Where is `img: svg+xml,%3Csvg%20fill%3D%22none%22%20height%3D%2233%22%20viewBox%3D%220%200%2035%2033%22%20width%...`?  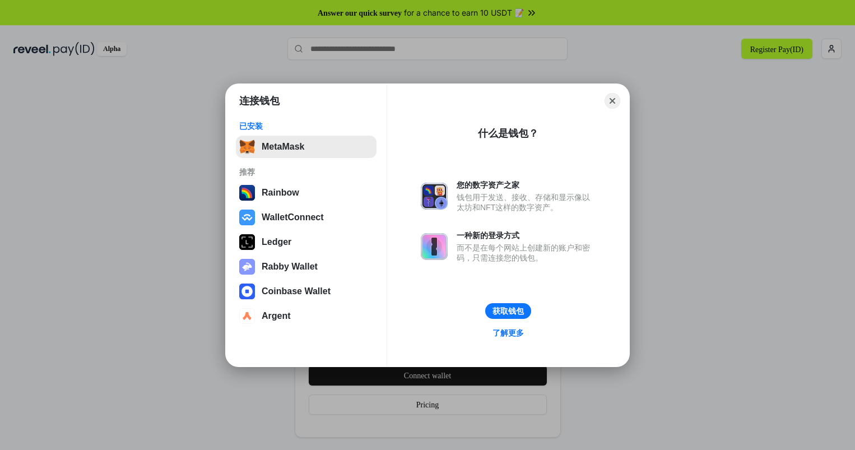 img: svg+xml,%3Csvg%20fill%3D%22none%22%20height%3D%2233%22%20viewBox%3D%220%200%2035%2033%22%20width%... is located at coordinates (247, 147).